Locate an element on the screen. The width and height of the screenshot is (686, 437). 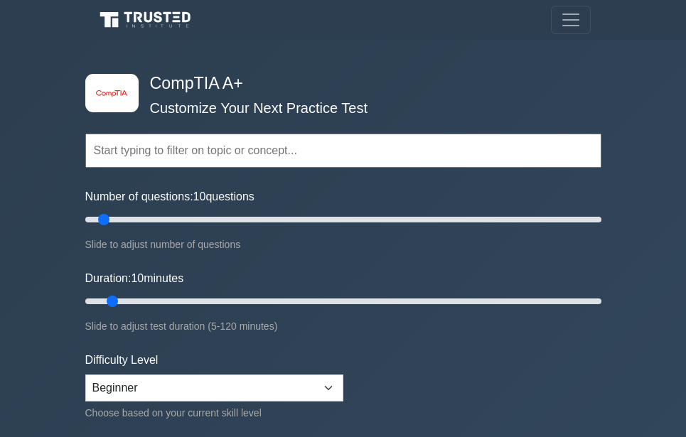
div: Slide to adjust test duration (5-120 minutes) is located at coordinates (343, 326).